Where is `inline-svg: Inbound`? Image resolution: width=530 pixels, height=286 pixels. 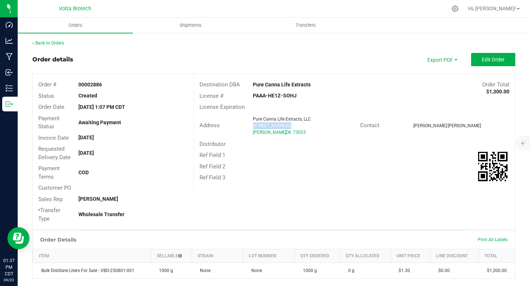 inline-svg: Inbound is located at coordinates (9, 73).